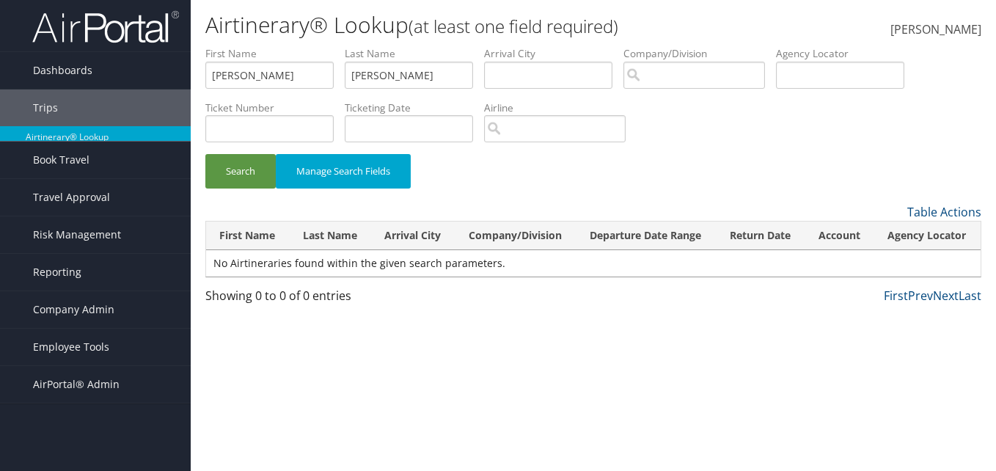  What do you see at coordinates (760, 235) in the screenshot?
I see `th: Return Date: activate to sort column ascending` at bounding box center [760, 235].